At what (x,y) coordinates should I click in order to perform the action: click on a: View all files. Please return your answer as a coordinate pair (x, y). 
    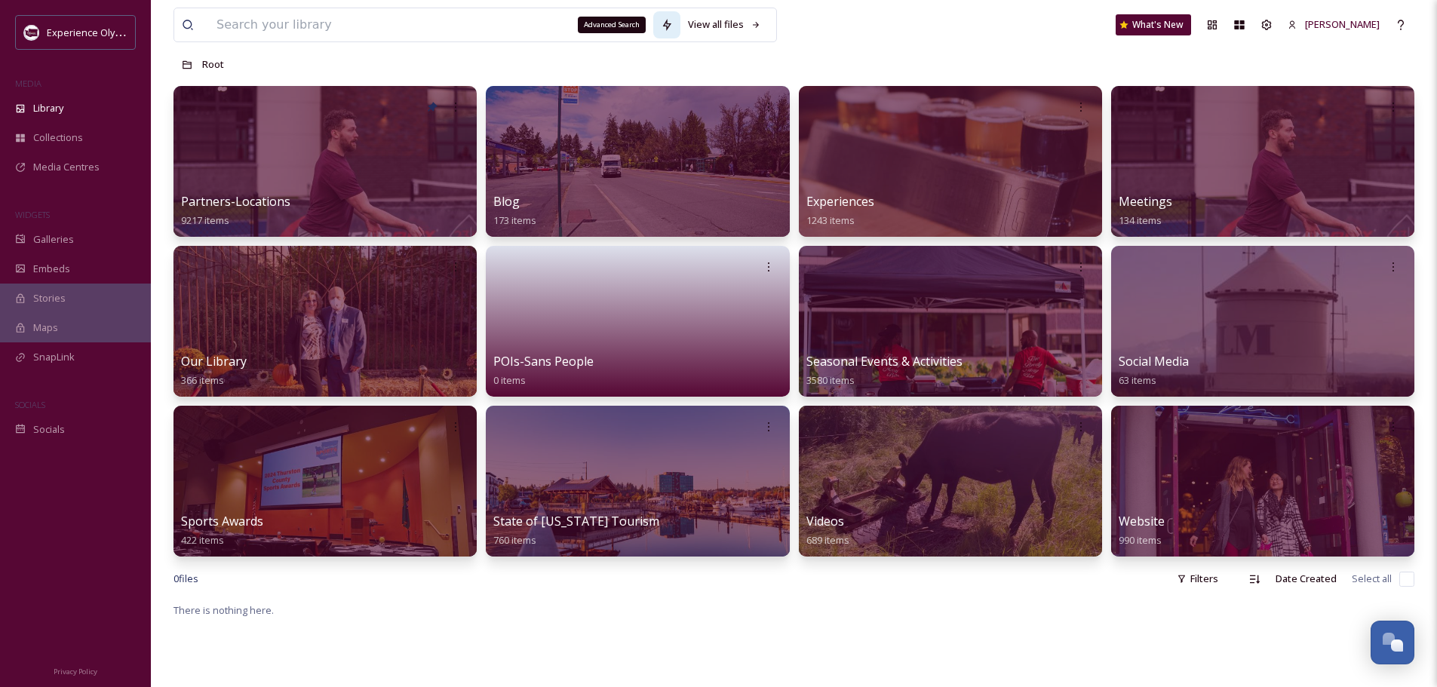
    Looking at the image, I should click on (724, 24).